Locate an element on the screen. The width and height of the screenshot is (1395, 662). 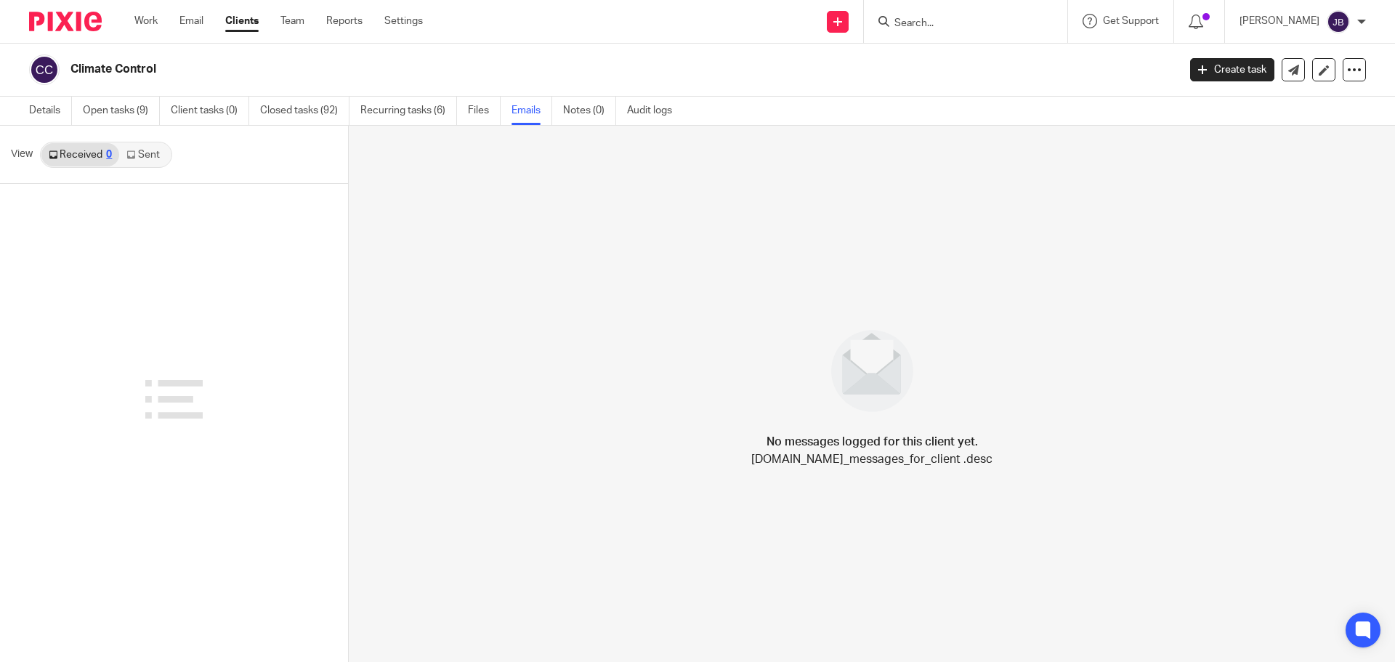
a: Received0 is located at coordinates (80, 155).